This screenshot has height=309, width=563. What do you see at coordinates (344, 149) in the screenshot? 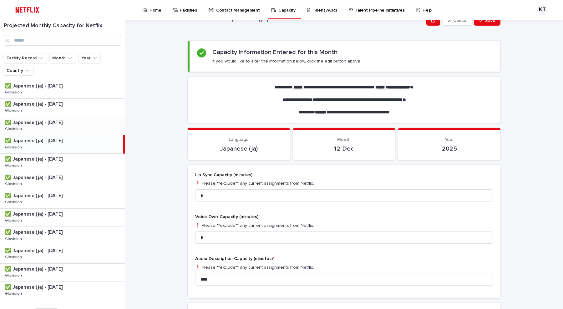
I see `p: 12-Dec` at bounding box center [344, 149].